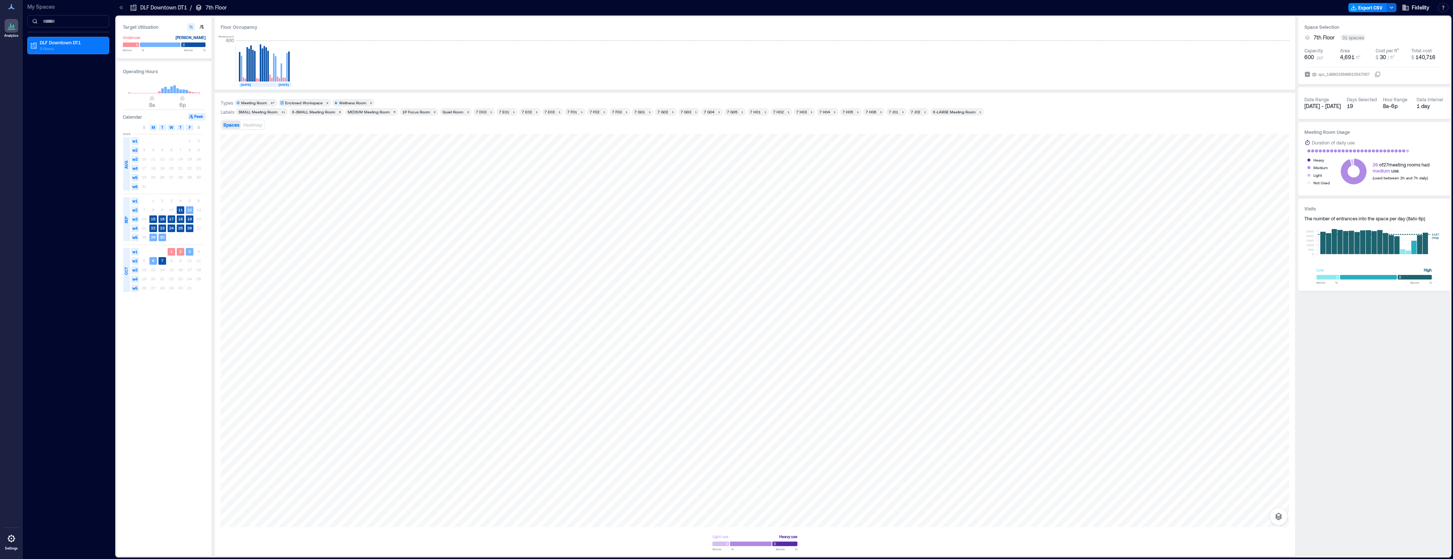 The width and height of the screenshot is (1453, 559). I want to click on span: / ft², so click(1390, 57).